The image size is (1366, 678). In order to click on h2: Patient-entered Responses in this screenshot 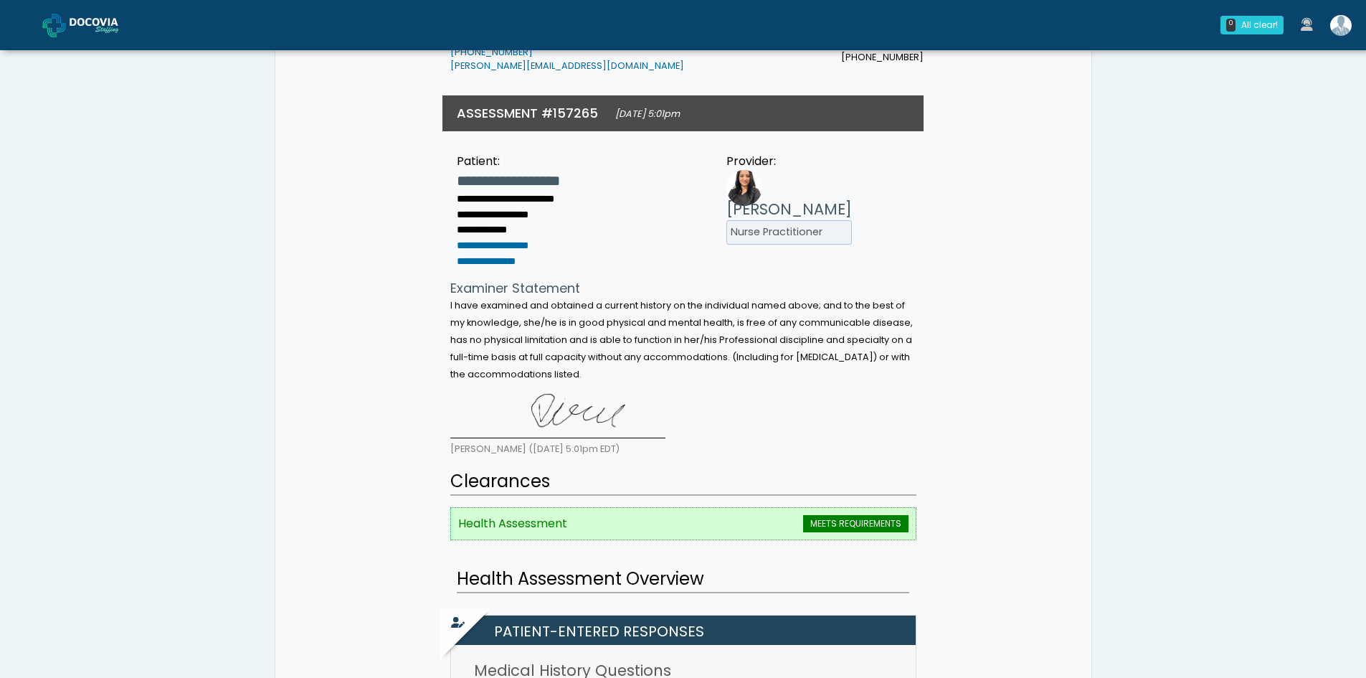, I will do `click(687, 630)`.